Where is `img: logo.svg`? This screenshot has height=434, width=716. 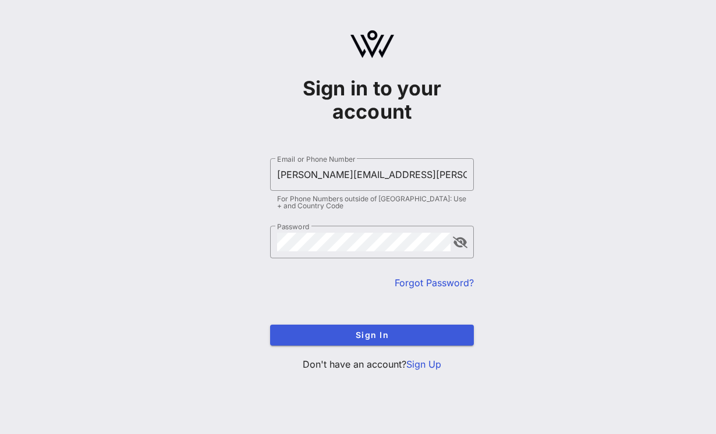
img: logo.svg is located at coordinates (372, 44).